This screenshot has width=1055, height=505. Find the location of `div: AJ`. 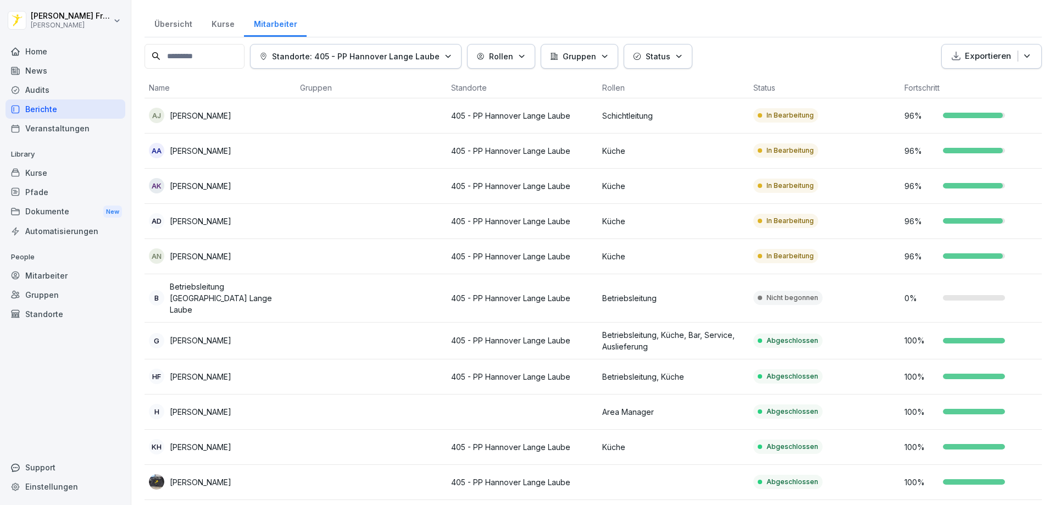

div: AJ is located at coordinates (157, 115).